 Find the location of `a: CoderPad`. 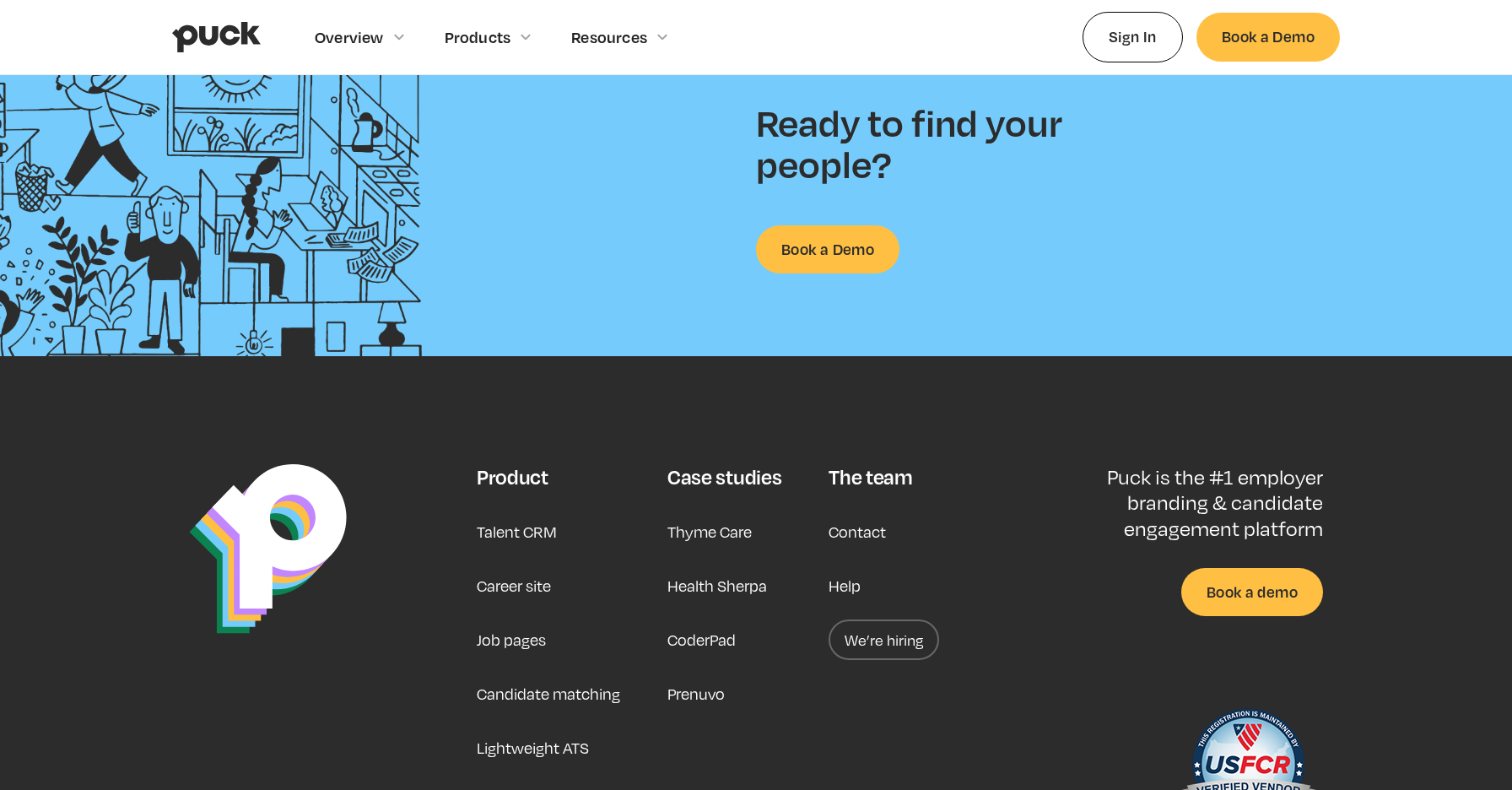

a: CoderPad is located at coordinates (701, 640).